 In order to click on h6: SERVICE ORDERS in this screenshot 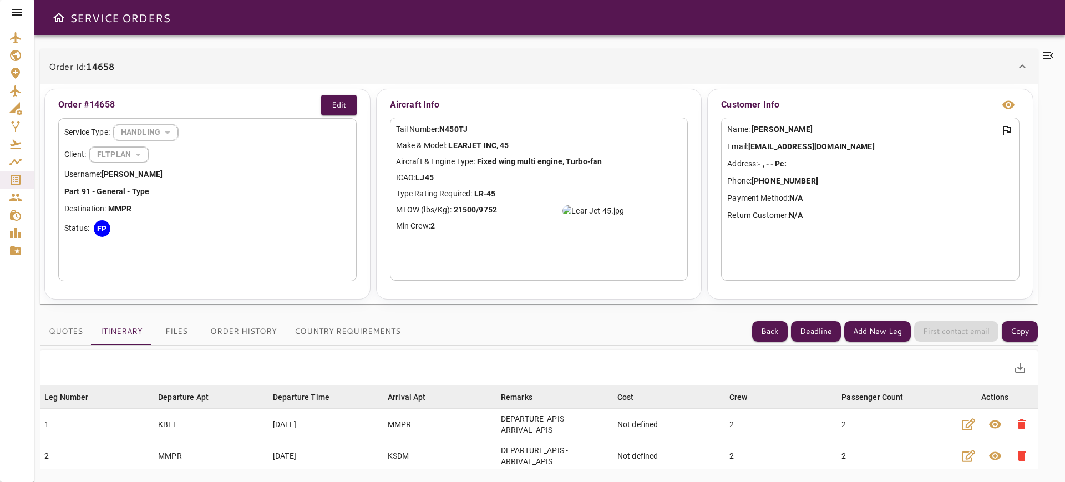, I will do `click(120, 18)`.